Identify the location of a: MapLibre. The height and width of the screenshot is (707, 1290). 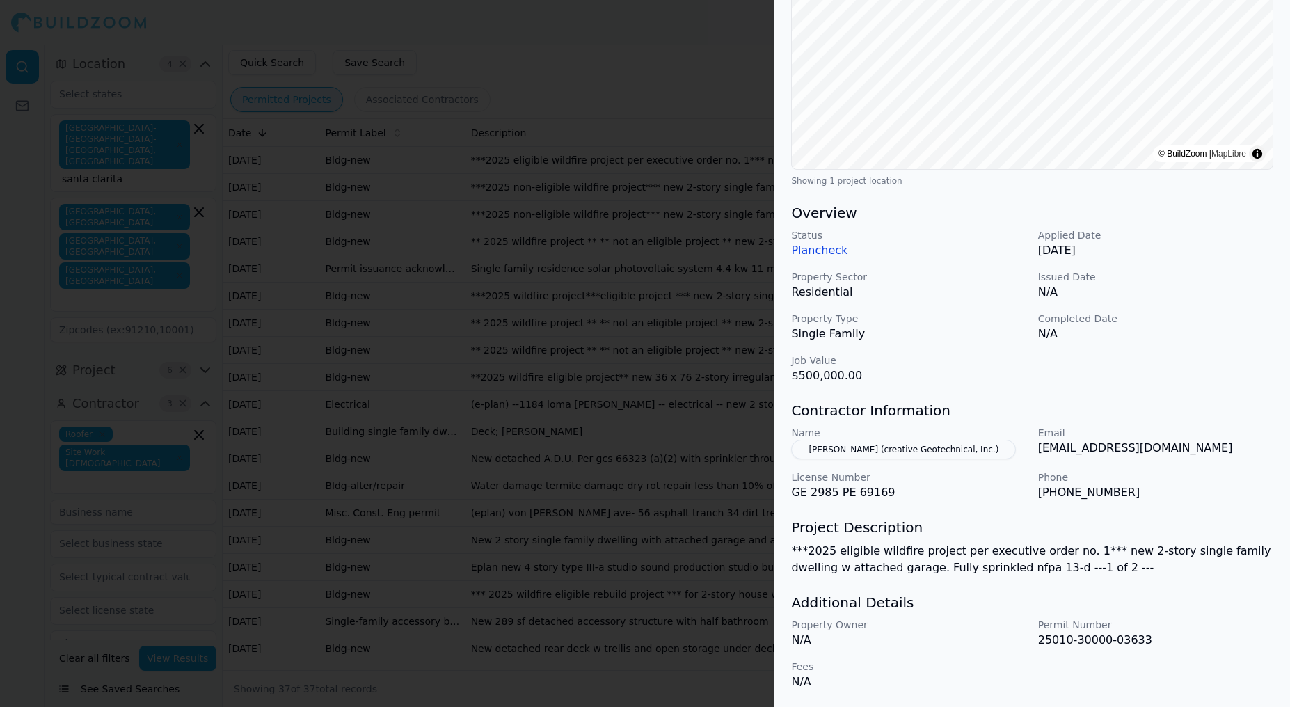
(1229, 154).